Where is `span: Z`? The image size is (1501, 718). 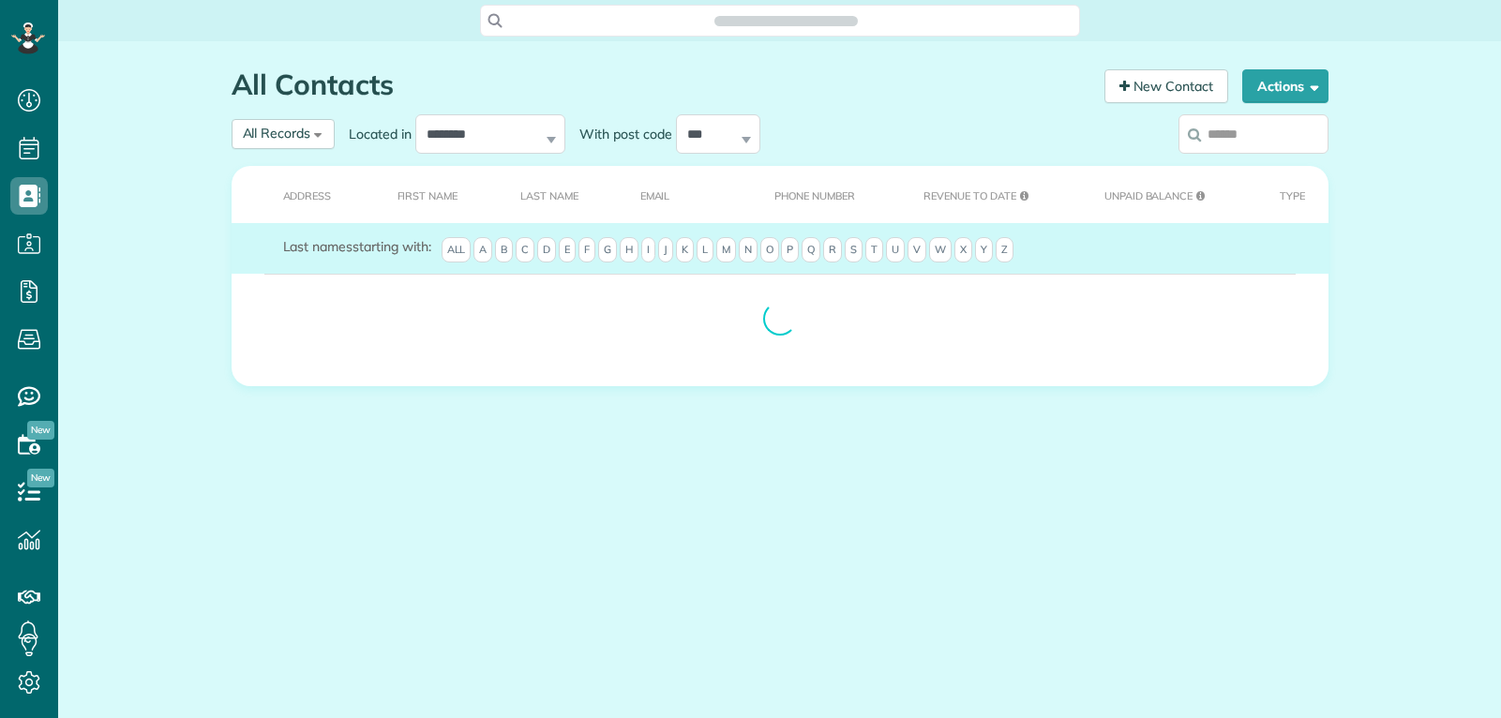
span: Z is located at coordinates (1004, 250).